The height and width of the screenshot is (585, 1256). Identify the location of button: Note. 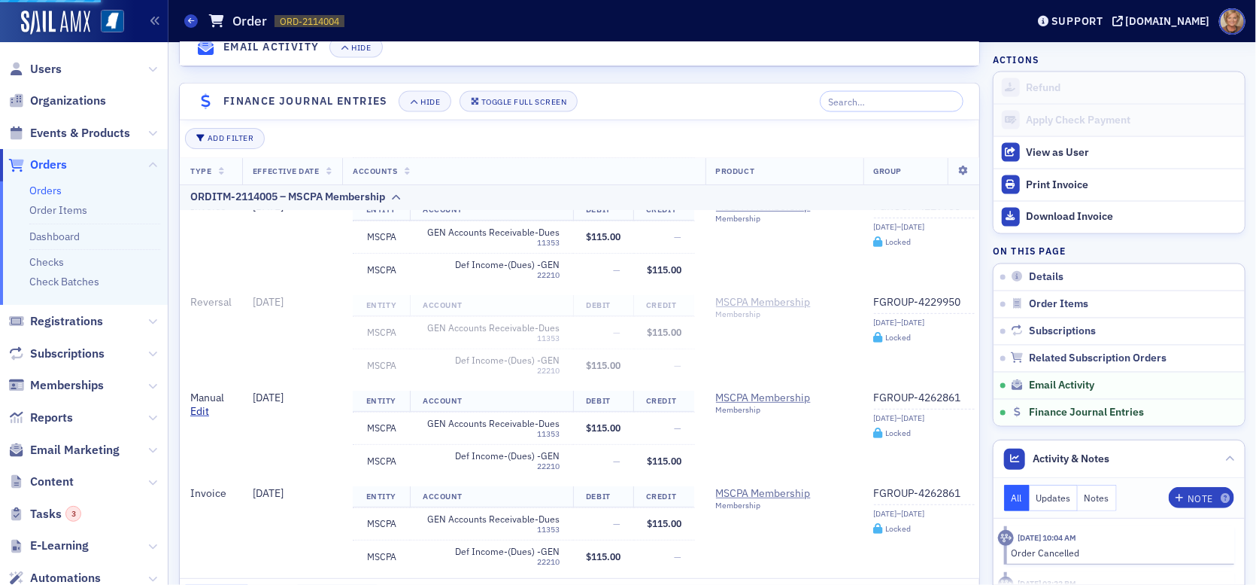
(1202, 497).